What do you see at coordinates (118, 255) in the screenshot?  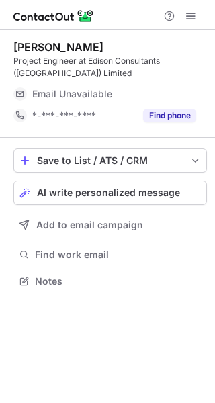 I see `span: Find work email` at bounding box center [118, 255].